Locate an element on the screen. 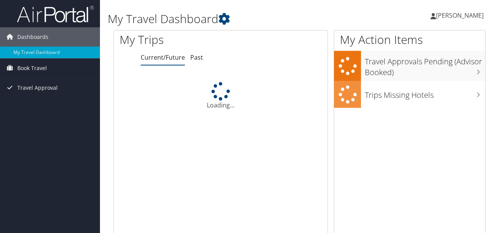 The width and height of the screenshot is (499, 233). h3: Travel Approvals Pending (Advisor Booked) is located at coordinates (425, 65).